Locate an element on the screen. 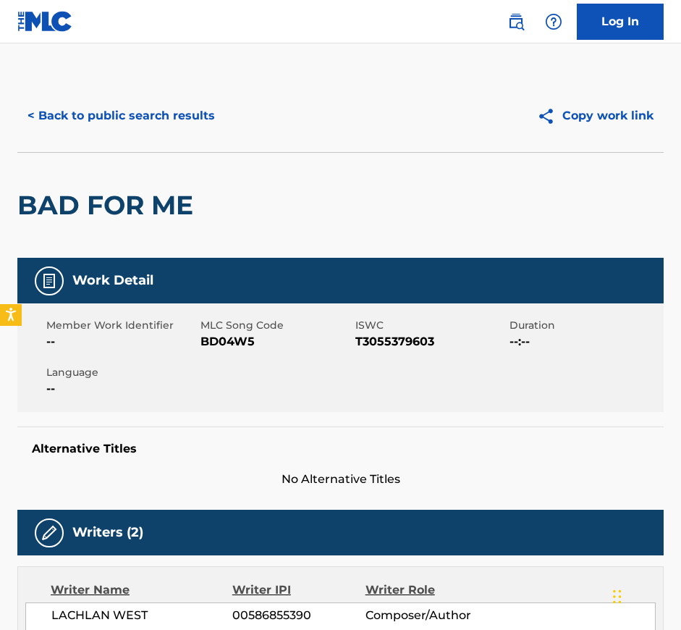 The width and height of the screenshot is (681, 630). img: search is located at coordinates (516, 22).